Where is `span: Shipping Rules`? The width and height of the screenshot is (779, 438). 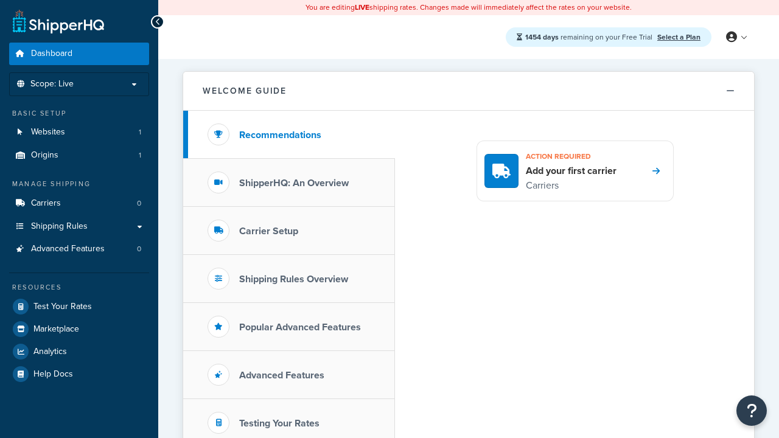 span: Shipping Rules is located at coordinates (59, 226).